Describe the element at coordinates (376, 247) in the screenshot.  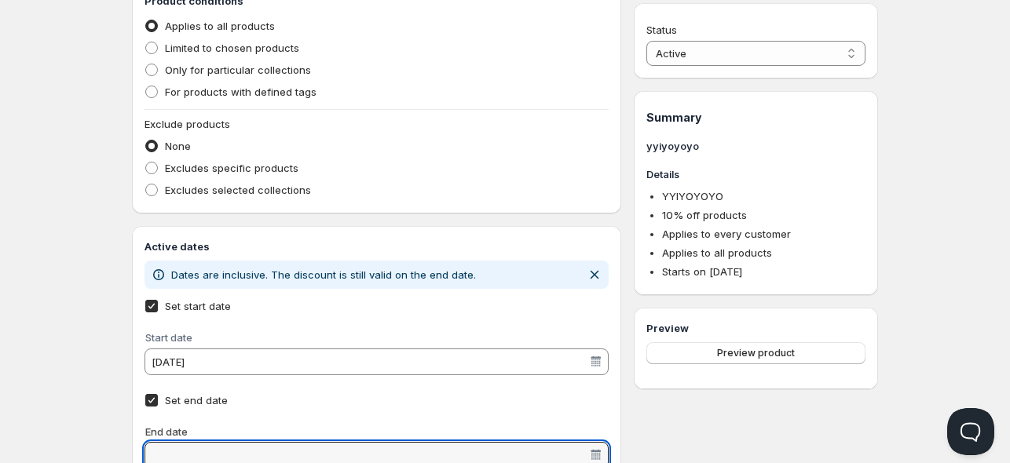
I see `h3: Active dates` at that location.